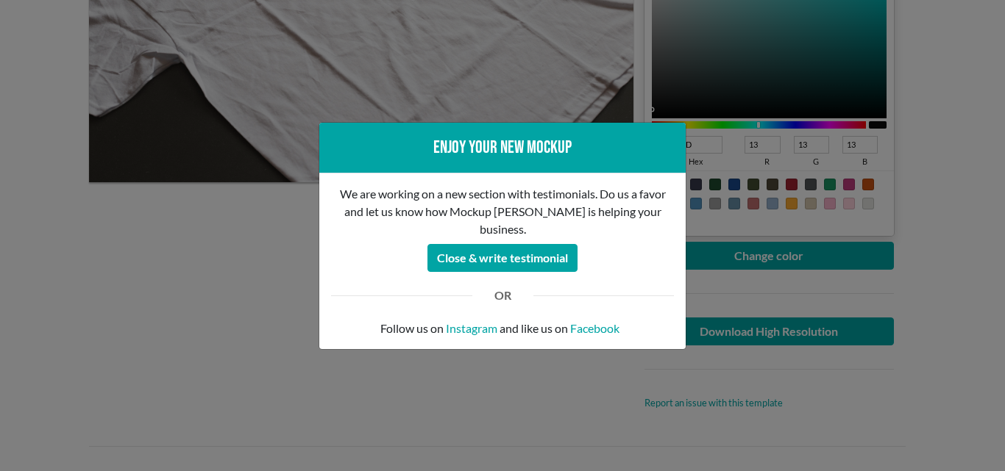 The image size is (1005, 471). I want to click on a: Instagram, so click(471, 329).